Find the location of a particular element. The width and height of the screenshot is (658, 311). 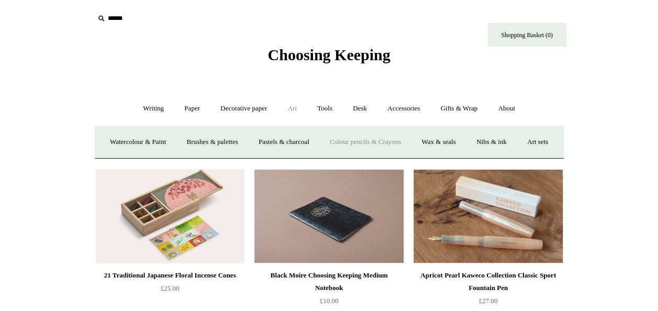

img: Black Moire Choosing Keeping Medium Notebook is located at coordinates (329, 216).